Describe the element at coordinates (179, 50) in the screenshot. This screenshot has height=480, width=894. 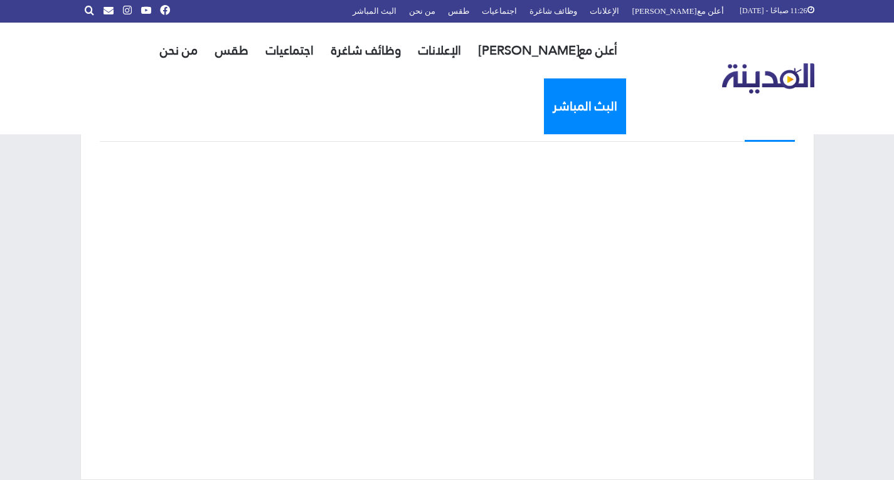
I see `a: من نحن` at that location.